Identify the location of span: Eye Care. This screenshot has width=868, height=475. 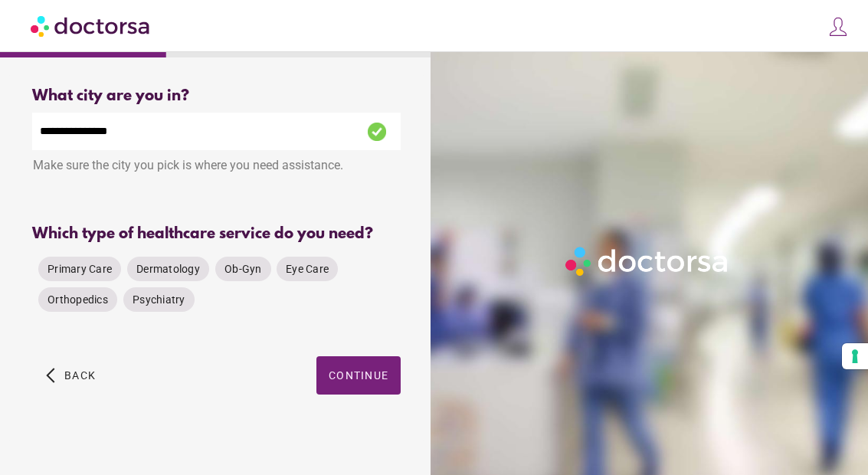
(307, 269).